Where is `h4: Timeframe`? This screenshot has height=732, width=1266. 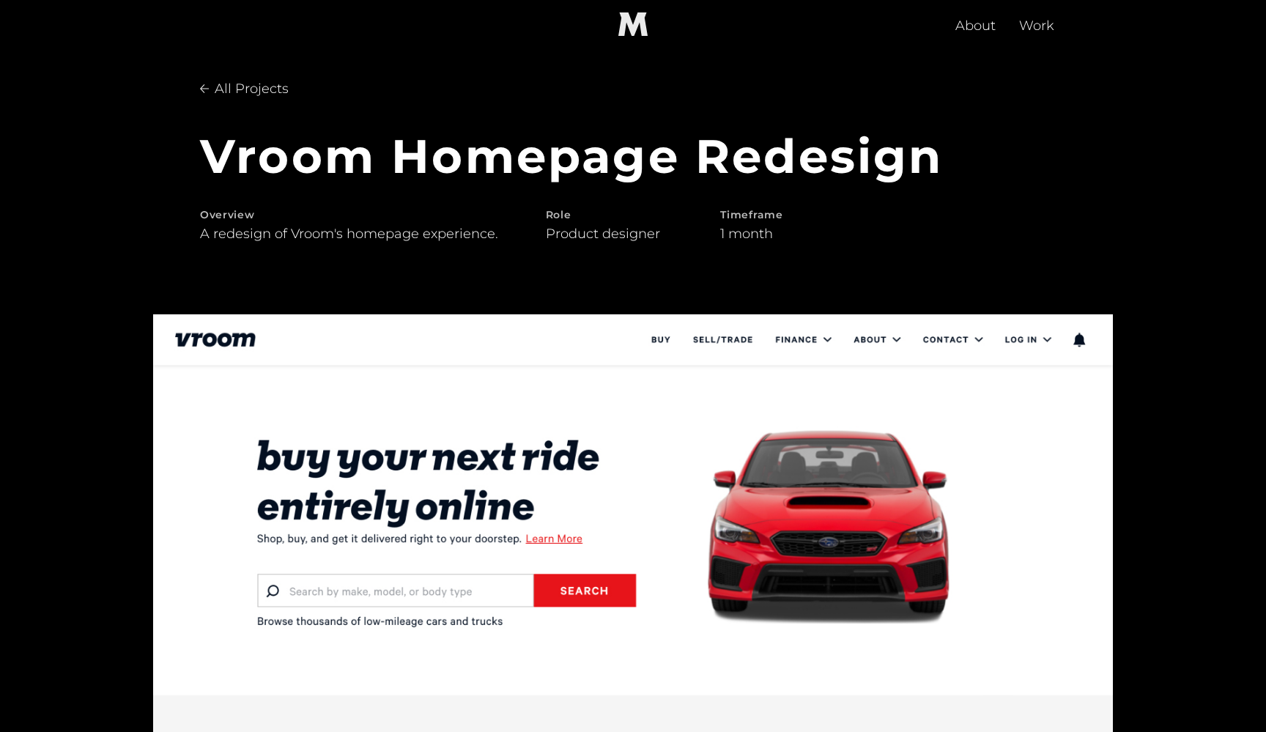
h4: Timeframe is located at coordinates (784, 215).